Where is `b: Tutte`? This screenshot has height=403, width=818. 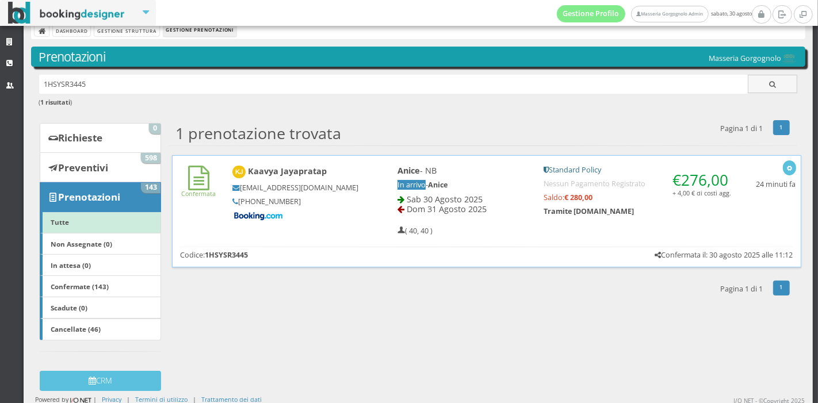 b: Tutte is located at coordinates (60, 222).